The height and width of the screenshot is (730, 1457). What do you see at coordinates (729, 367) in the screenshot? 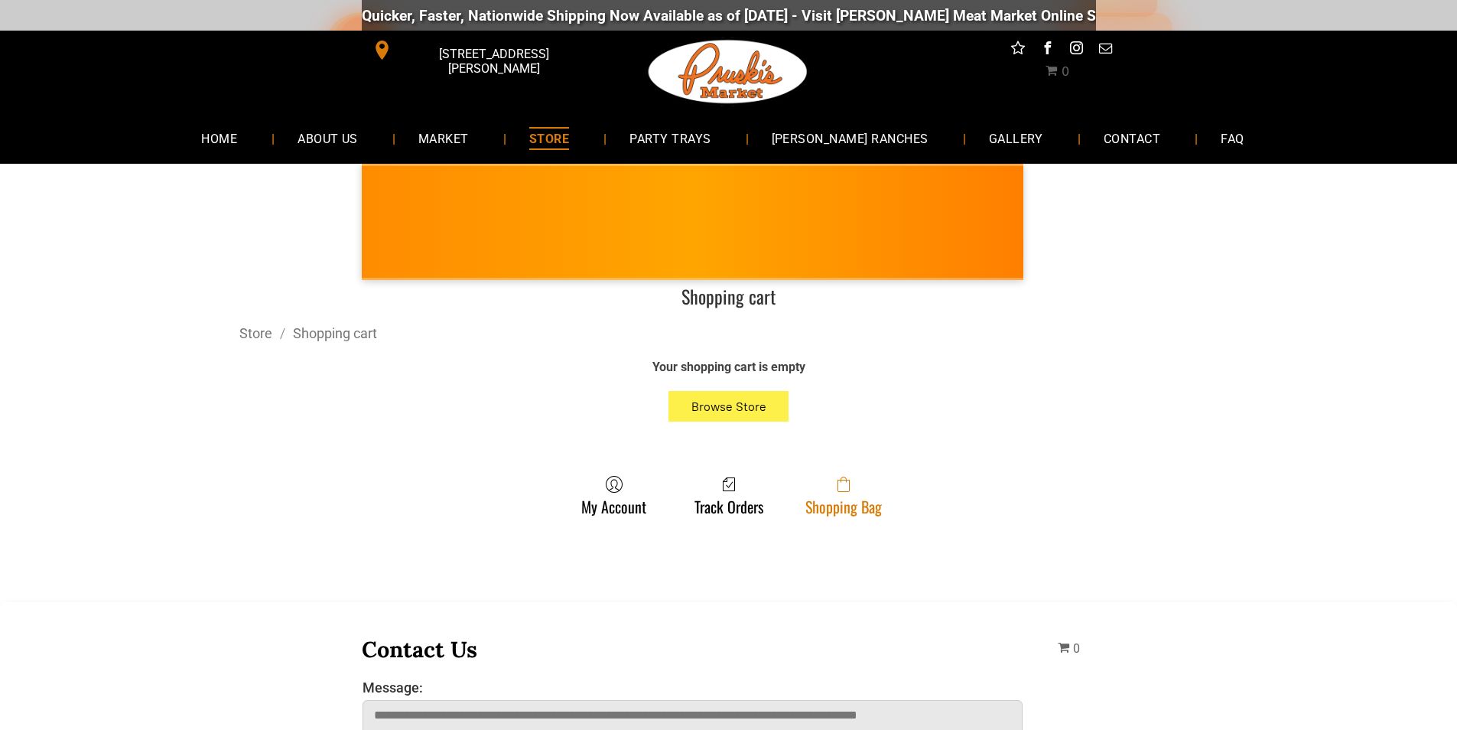
I see `div: Your shopping cart is empty` at bounding box center [729, 367].